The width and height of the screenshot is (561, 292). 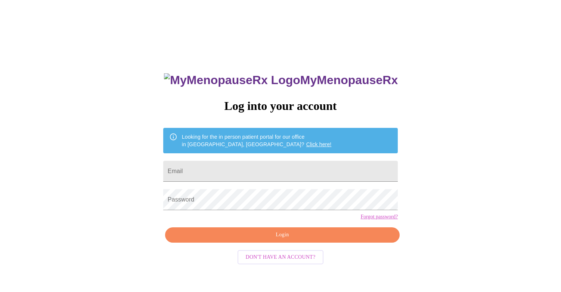 What do you see at coordinates (280, 257) in the screenshot?
I see `button: Don't have an account?` at bounding box center [280, 257].